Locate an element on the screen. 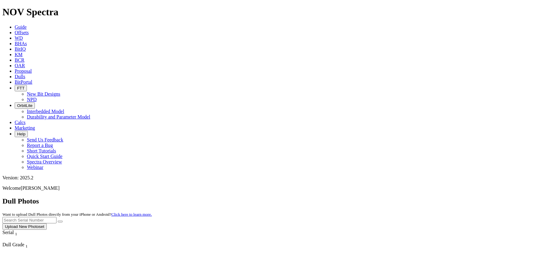  span: Dulls is located at coordinates (20, 76).